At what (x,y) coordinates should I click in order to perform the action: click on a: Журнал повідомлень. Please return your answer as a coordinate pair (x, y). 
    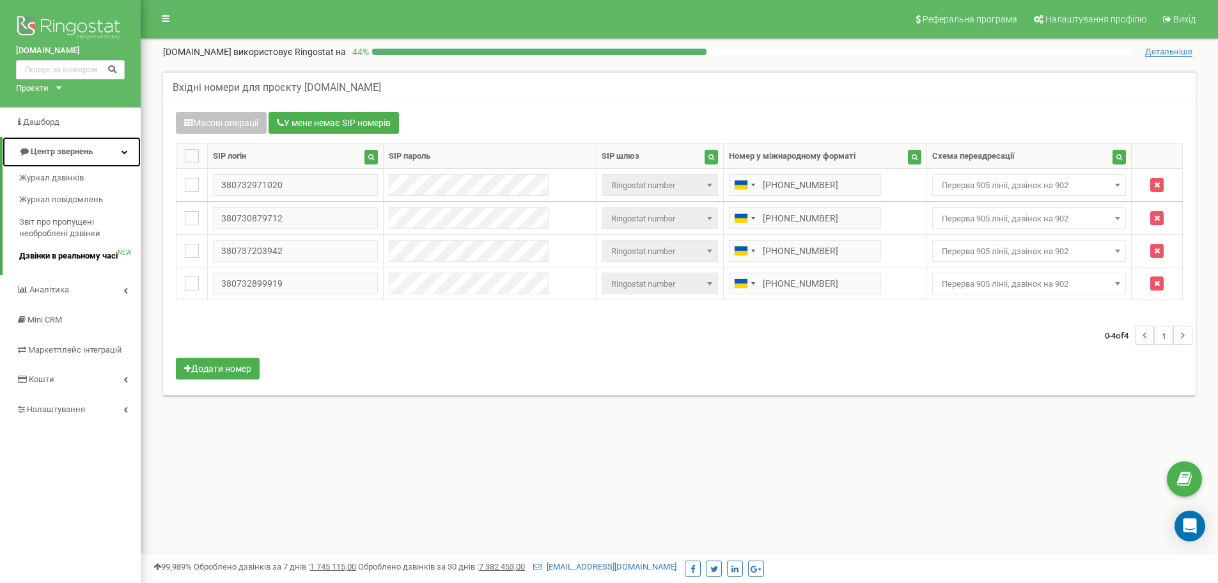
    Looking at the image, I should click on (80, 200).